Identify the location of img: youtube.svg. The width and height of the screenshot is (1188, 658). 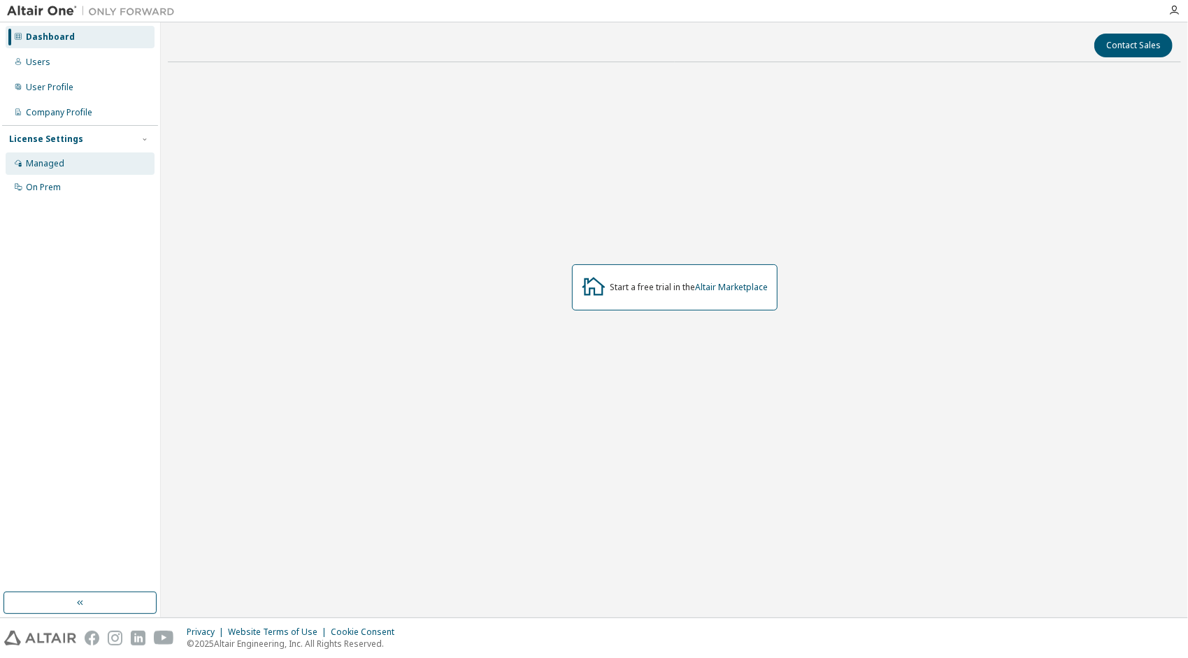
(164, 638).